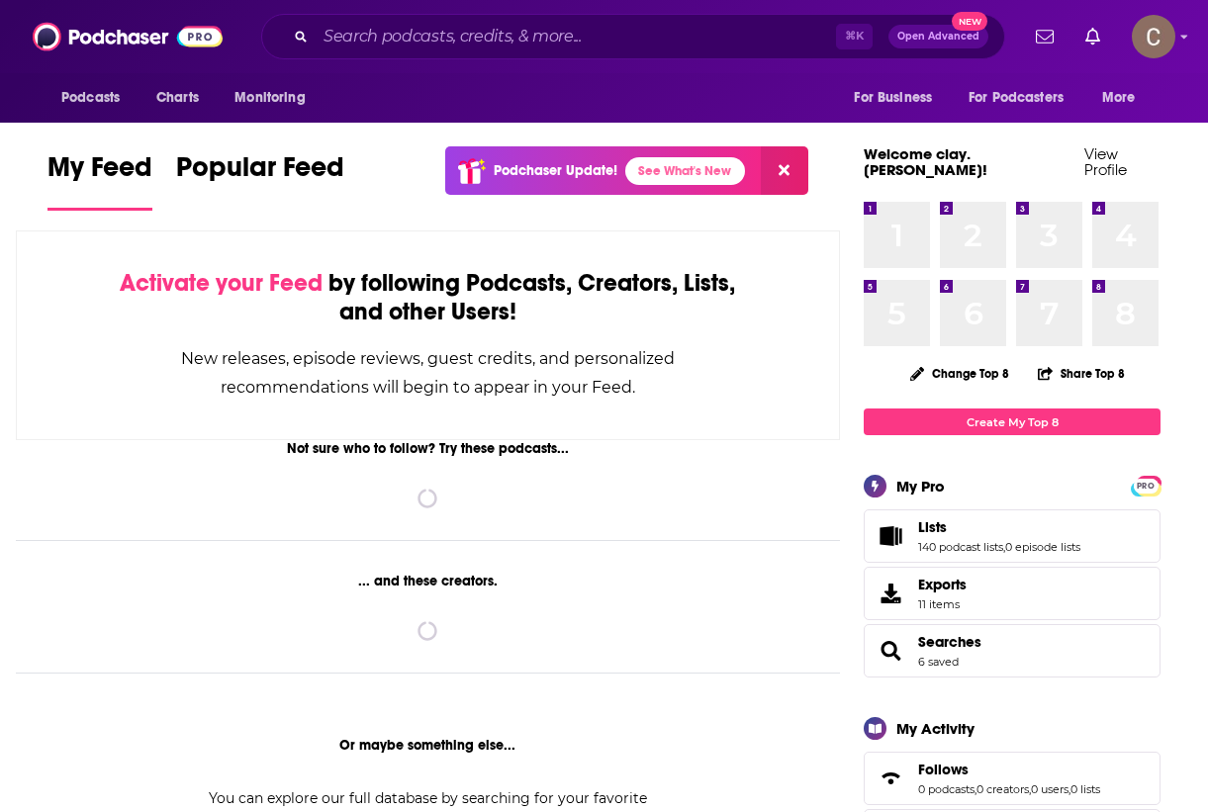  Describe the element at coordinates (427, 581) in the screenshot. I see `div: ... and these creators.` at that location.